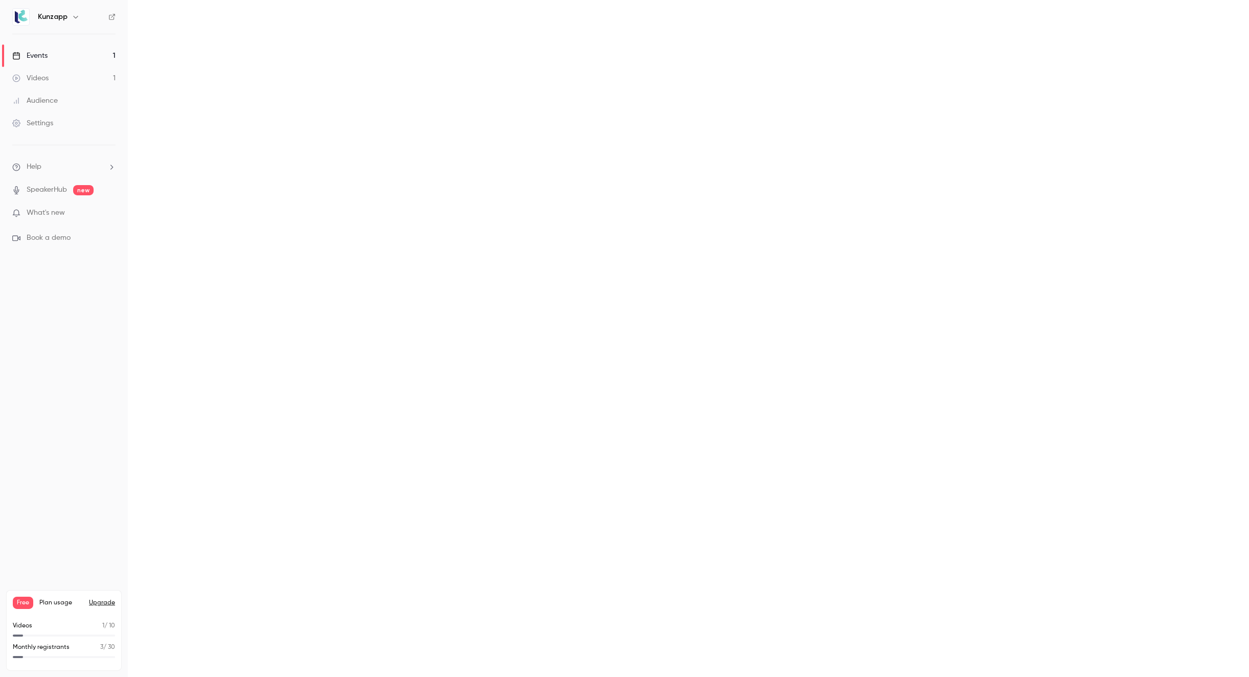 Image resolution: width=1249 pixels, height=677 pixels. What do you see at coordinates (107, 648) in the screenshot?
I see `p: / 30` at bounding box center [107, 648].